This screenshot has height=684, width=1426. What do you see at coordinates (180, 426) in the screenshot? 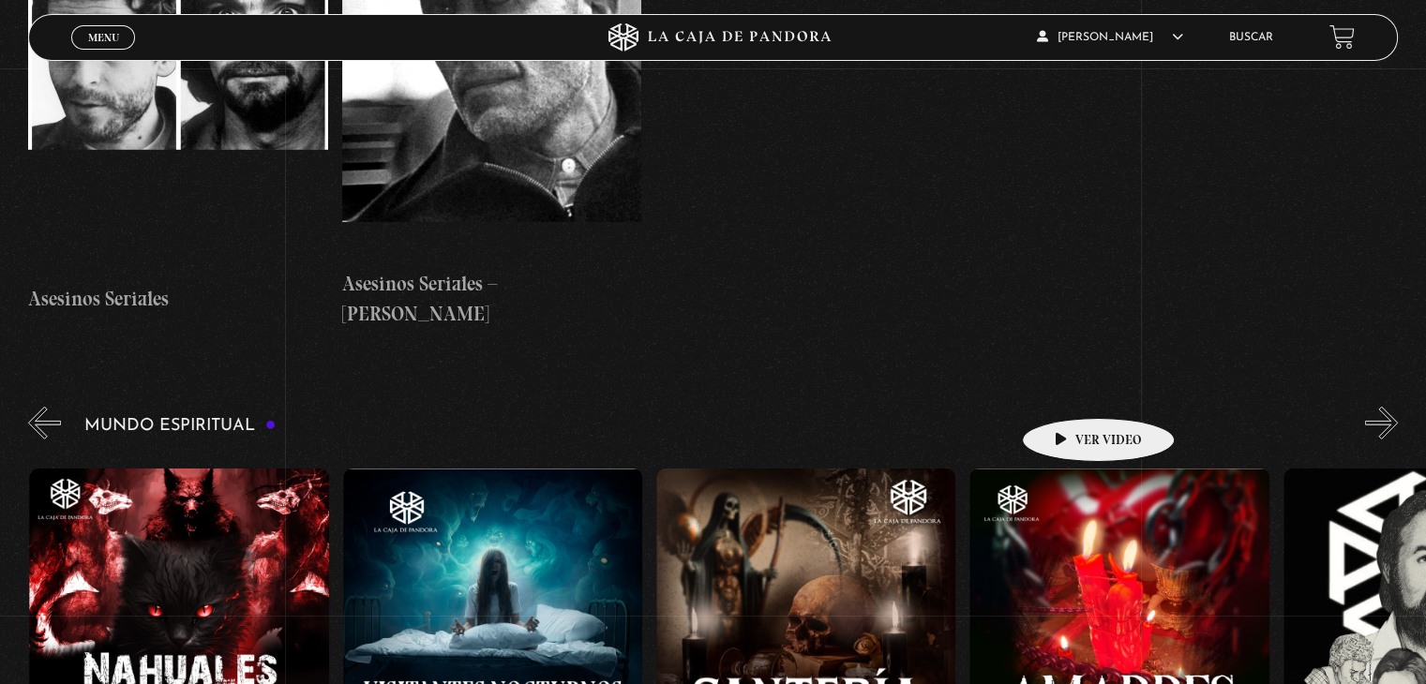
I see `h3: Mundo Espiritual` at bounding box center [180, 426].